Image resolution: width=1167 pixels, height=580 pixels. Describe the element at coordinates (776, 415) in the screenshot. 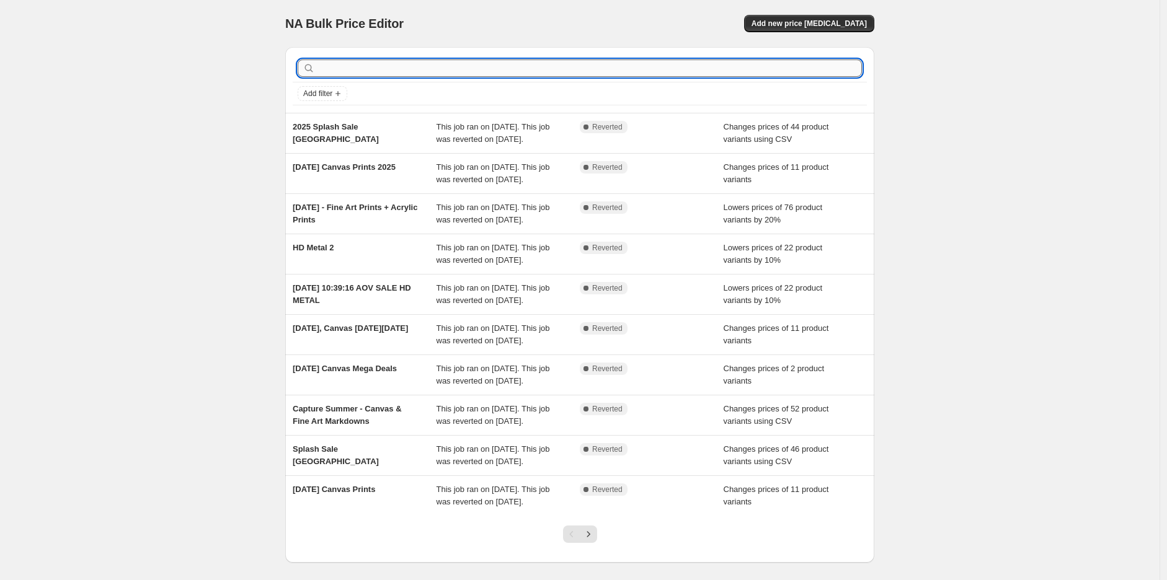

I see `span: Changes prices of 52 product variants using CSV` at that location.